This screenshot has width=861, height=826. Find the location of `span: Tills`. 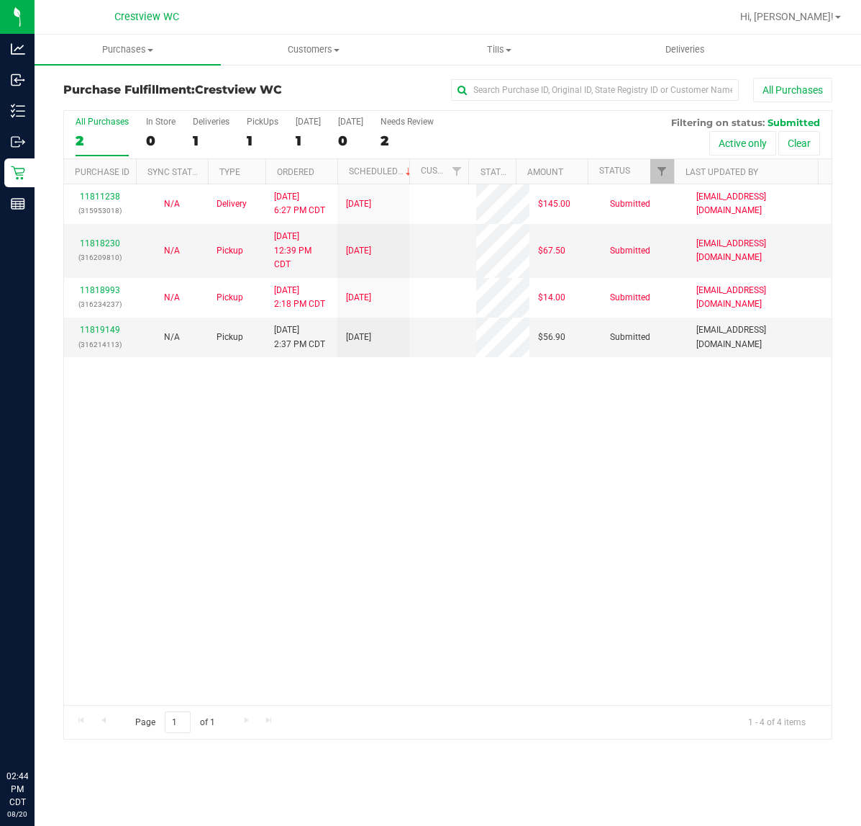

span: Tills is located at coordinates (499, 50).